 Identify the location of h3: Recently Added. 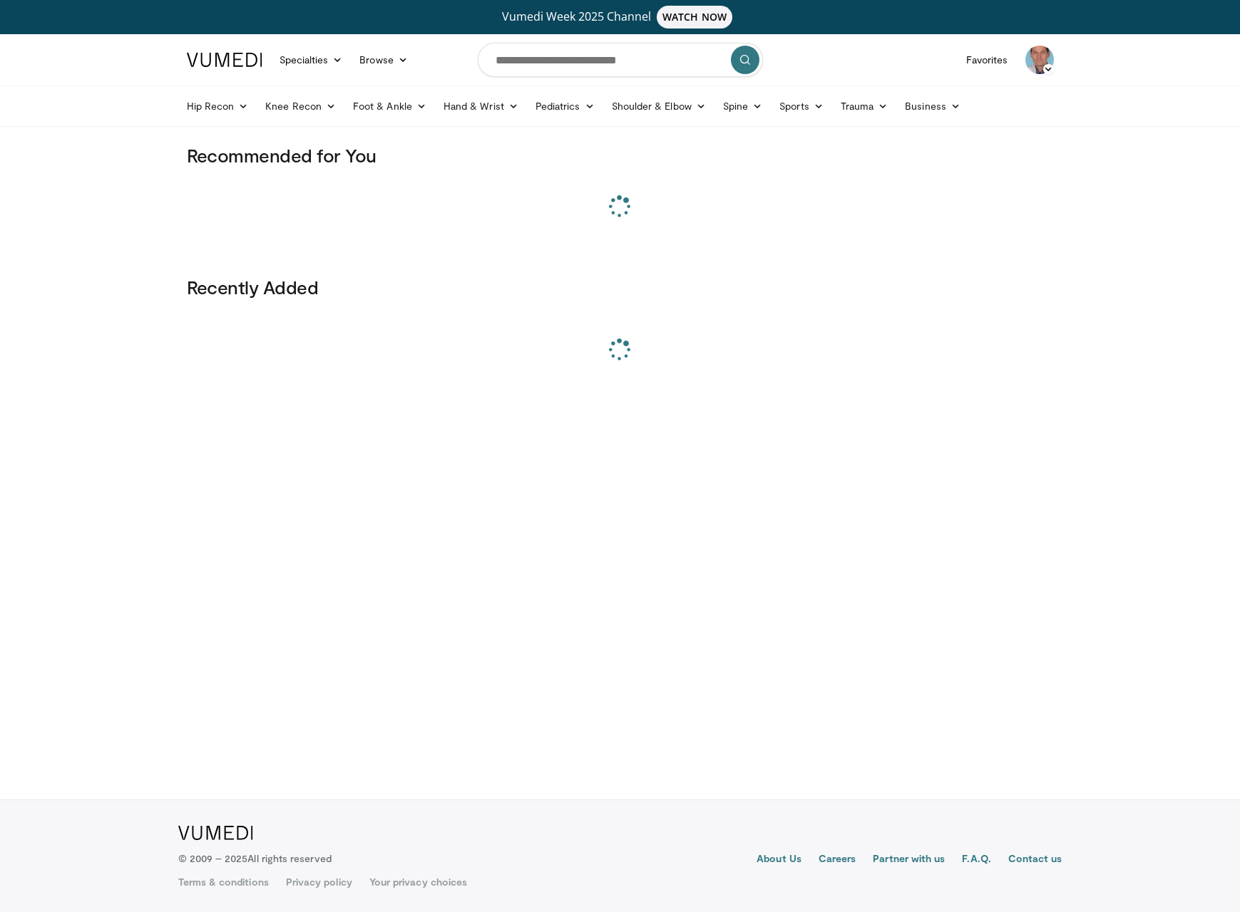
(620, 287).